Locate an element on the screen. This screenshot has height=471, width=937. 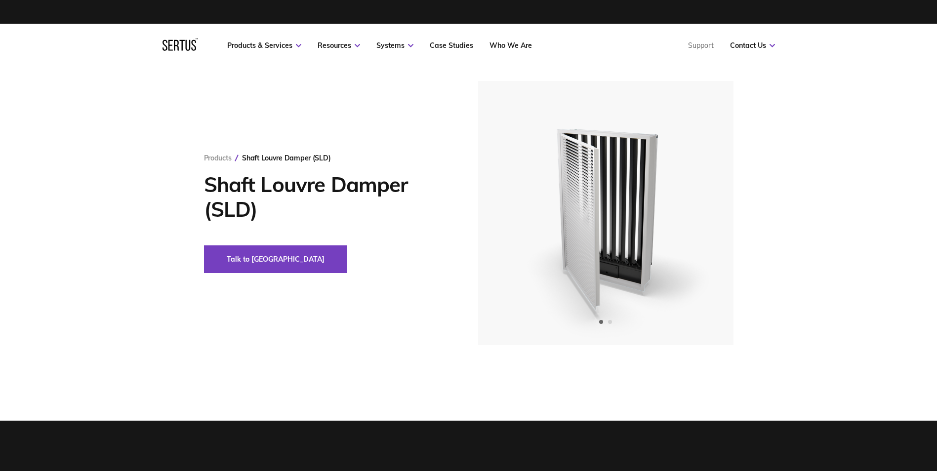
h1: Shaft Louvre Damper (SLD) is located at coordinates (326, 197).